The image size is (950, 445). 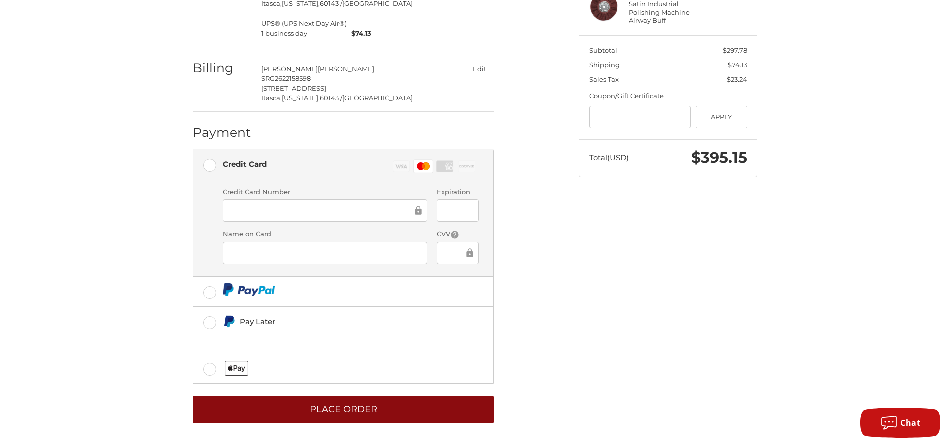 I want to click on span: 60143 /, so click(x=331, y=98).